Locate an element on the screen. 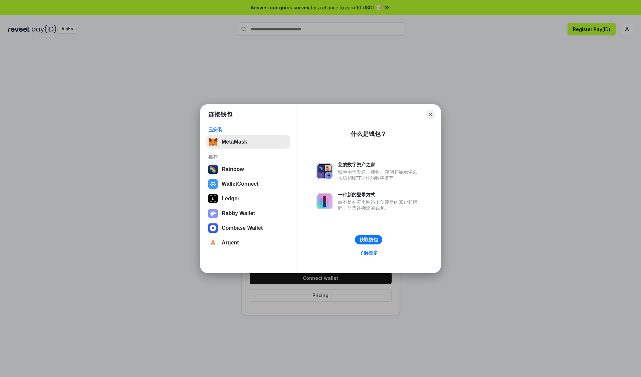 This screenshot has width=641, height=377. div: Rainbow is located at coordinates (233, 169).